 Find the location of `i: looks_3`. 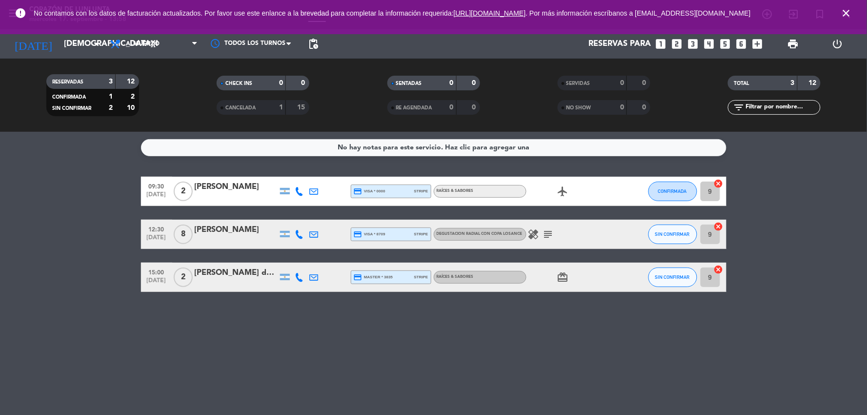

i: looks_3 is located at coordinates (694, 44).